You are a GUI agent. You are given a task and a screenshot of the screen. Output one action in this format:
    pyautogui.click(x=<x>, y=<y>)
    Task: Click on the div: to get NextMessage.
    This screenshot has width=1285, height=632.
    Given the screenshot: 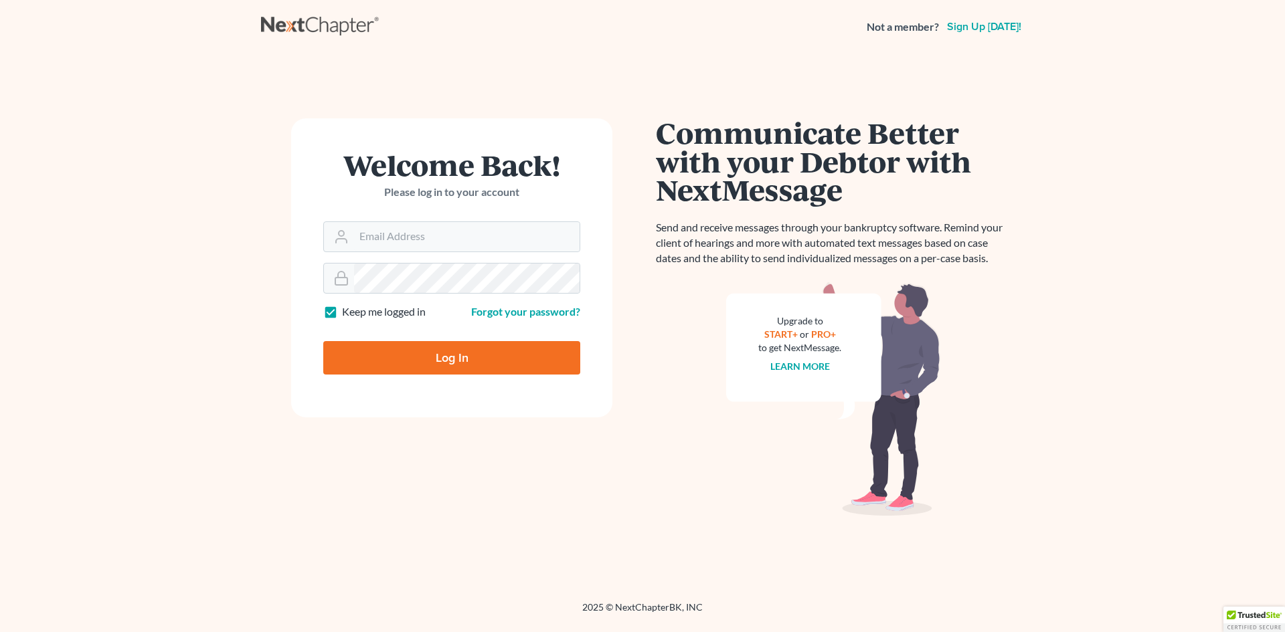 What is the action you would take?
    pyautogui.click(x=800, y=348)
    